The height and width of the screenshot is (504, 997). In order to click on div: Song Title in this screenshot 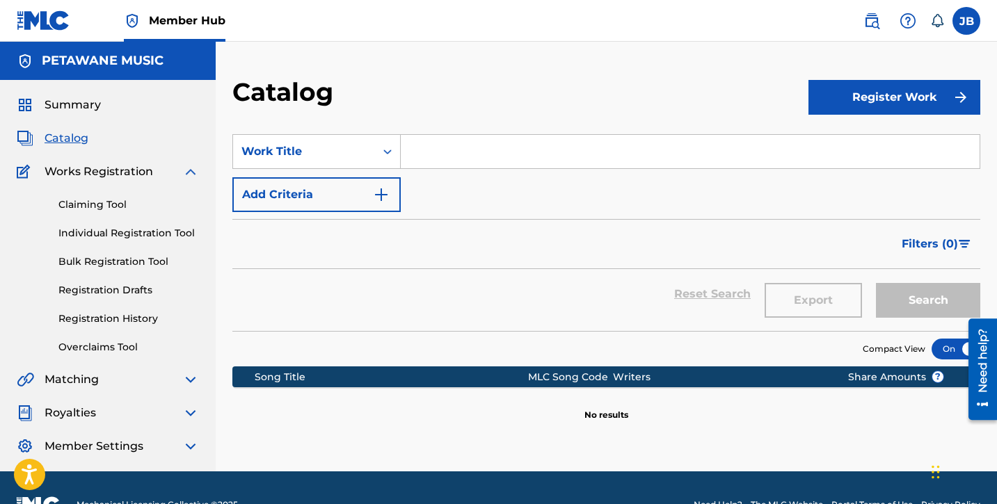, I will do `click(391, 377)`.